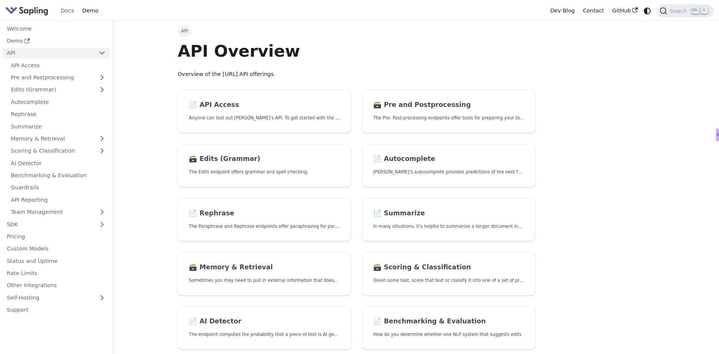 This screenshot has width=719, height=354. Describe the element at coordinates (27, 11) in the screenshot. I see `img: Sapling.ai` at that location.